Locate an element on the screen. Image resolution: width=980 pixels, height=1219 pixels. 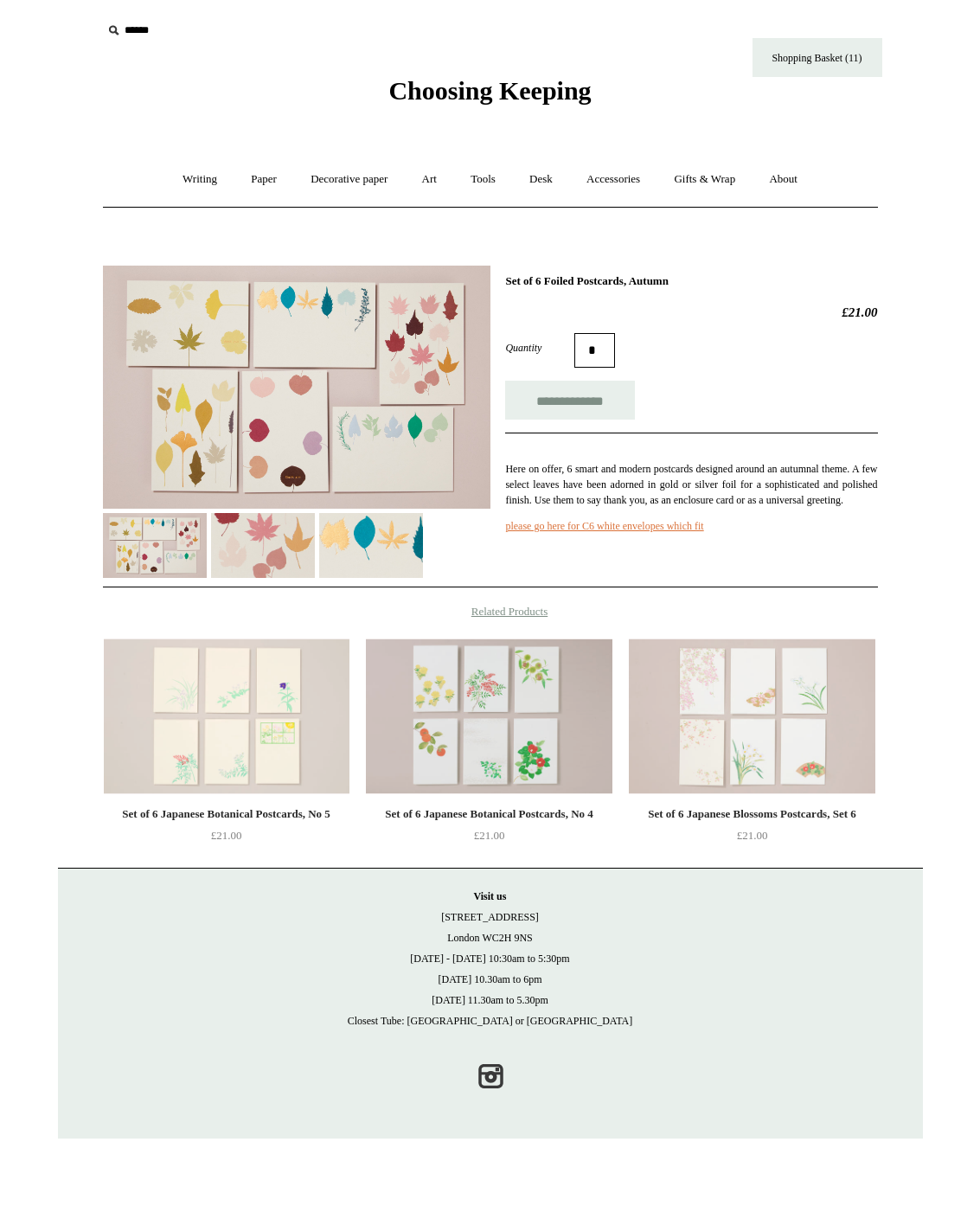
h1: Set of 6 Foiled Postcards, Autumn is located at coordinates (691, 282).